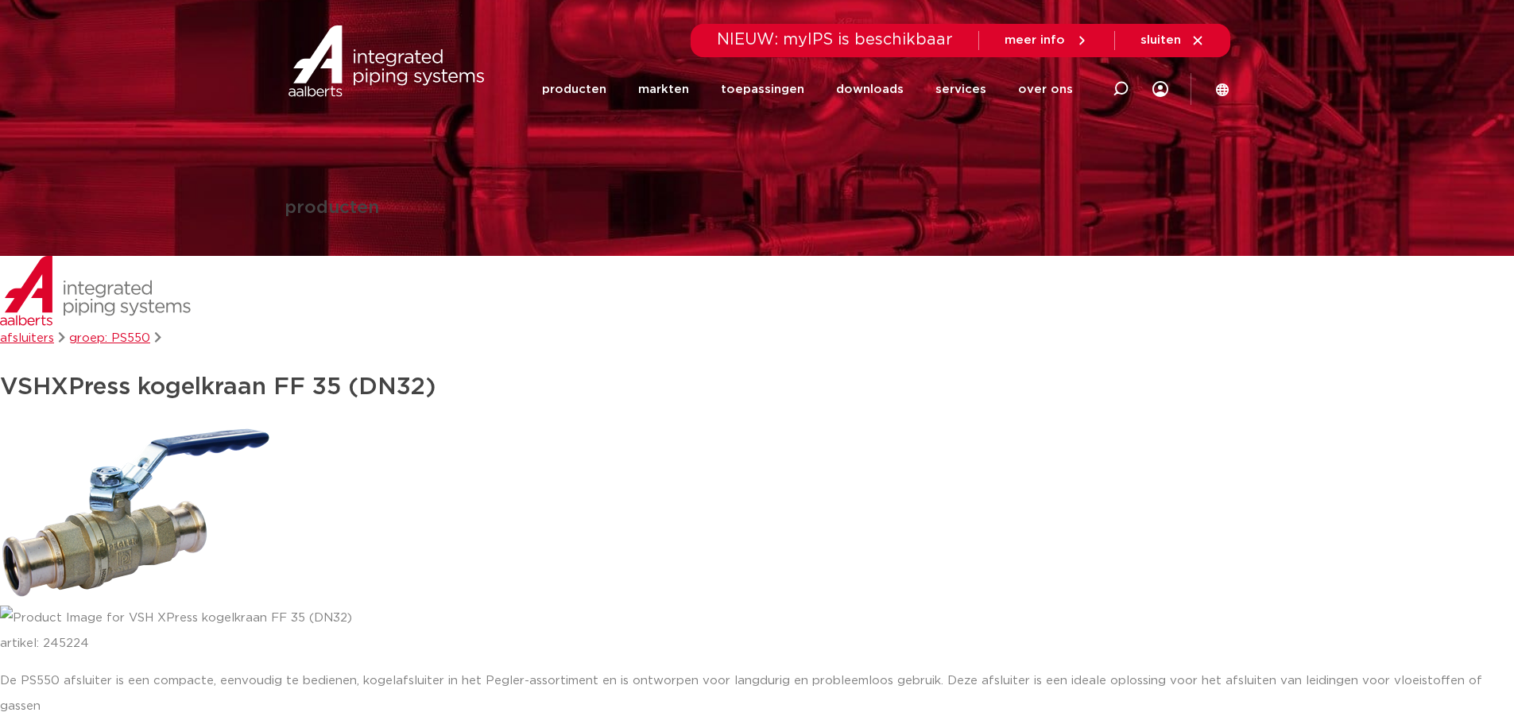 This screenshot has height=724, width=1514. I want to click on a: producten, so click(574, 89).